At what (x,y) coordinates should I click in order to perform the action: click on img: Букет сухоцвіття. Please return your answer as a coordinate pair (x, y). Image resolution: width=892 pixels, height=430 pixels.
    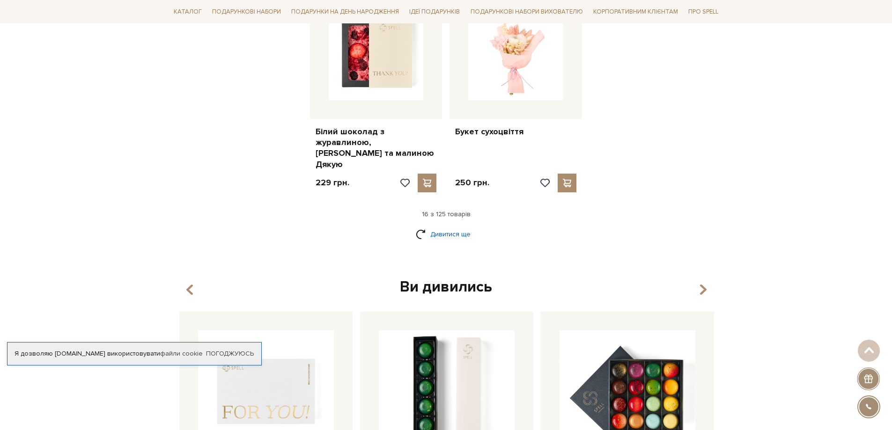
    Looking at the image, I should click on (516, 52).